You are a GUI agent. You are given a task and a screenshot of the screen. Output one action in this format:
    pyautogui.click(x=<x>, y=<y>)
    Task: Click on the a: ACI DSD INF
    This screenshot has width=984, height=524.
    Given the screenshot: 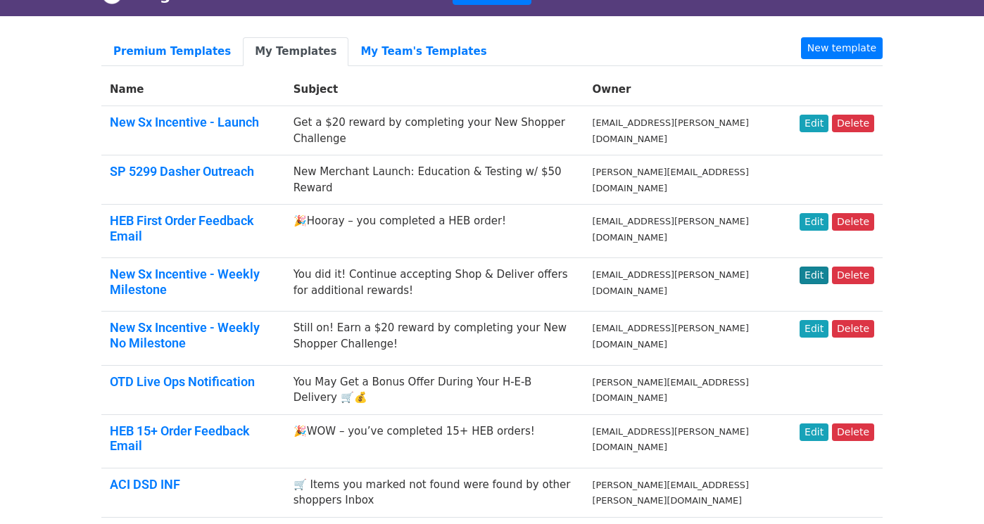 What is the action you would take?
    pyautogui.click(x=145, y=484)
    